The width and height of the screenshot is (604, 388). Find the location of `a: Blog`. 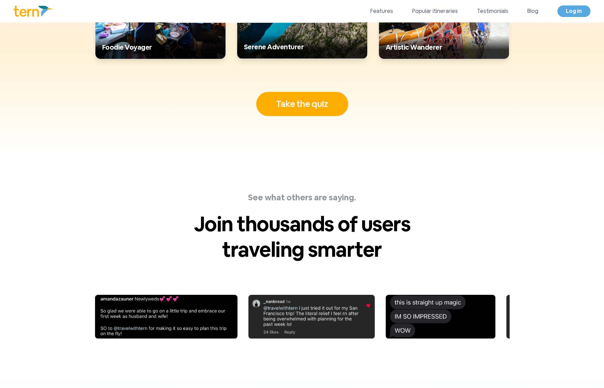

a: Blog is located at coordinates (532, 11).